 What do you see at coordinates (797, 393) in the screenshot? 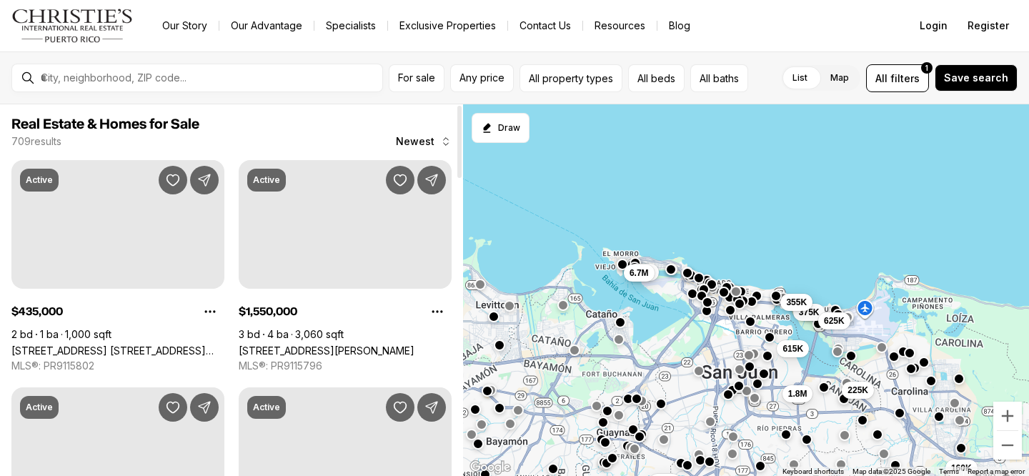
I see `button: 1.8M` at bounding box center [797, 393].